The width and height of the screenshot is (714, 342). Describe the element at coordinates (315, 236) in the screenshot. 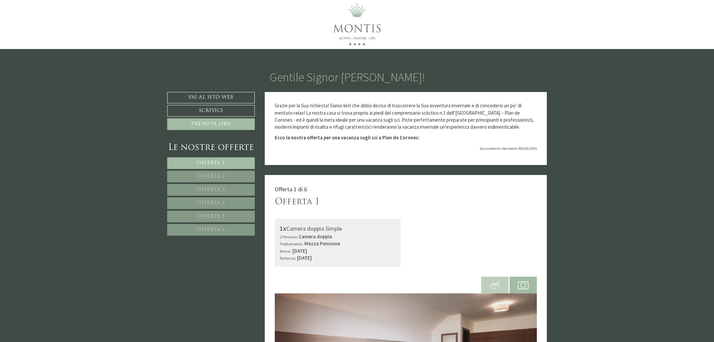

I see `b: Camera doppia` at that location.